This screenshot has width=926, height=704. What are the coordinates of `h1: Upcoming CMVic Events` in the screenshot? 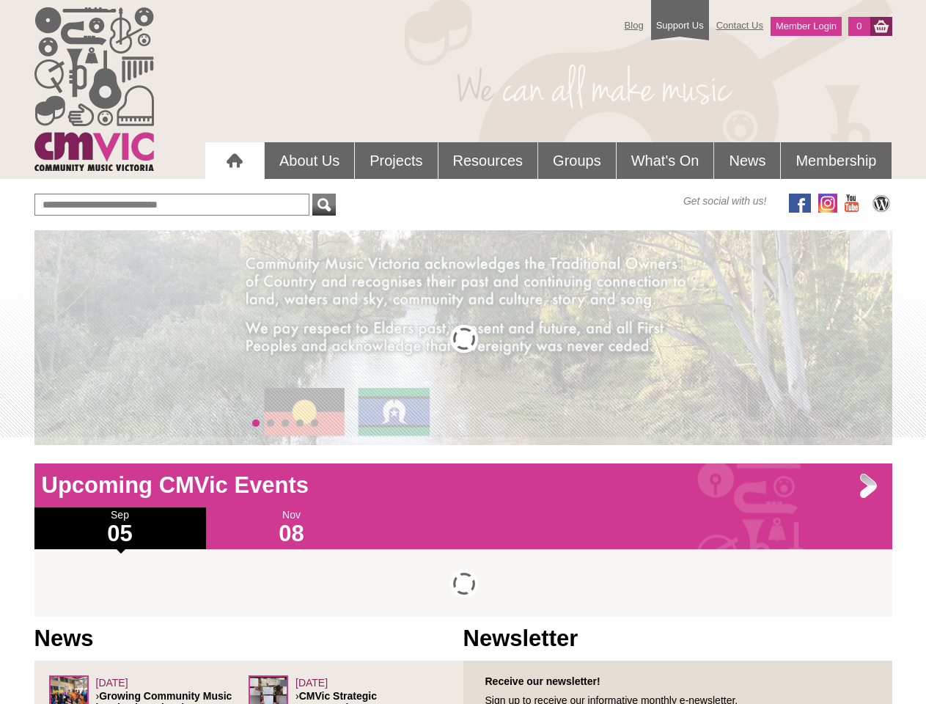 It's located at (463, 485).